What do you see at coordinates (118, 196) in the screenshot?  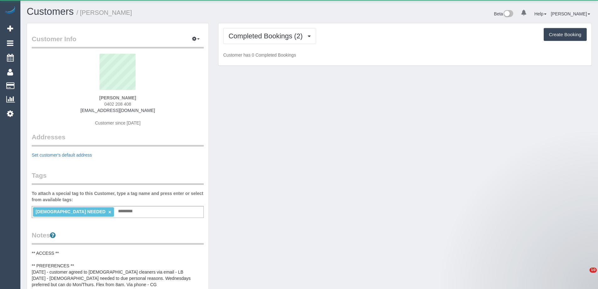 I see `label: To attach a special tag to this Customer, type a tag name and press enter or select from availabl...` at bounding box center [118, 196].